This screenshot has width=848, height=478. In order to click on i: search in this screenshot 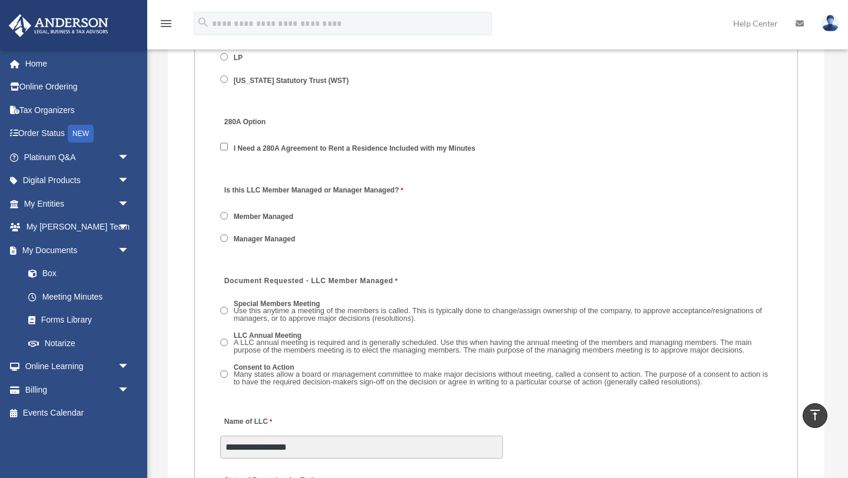, I will do `click(203, 22)`.